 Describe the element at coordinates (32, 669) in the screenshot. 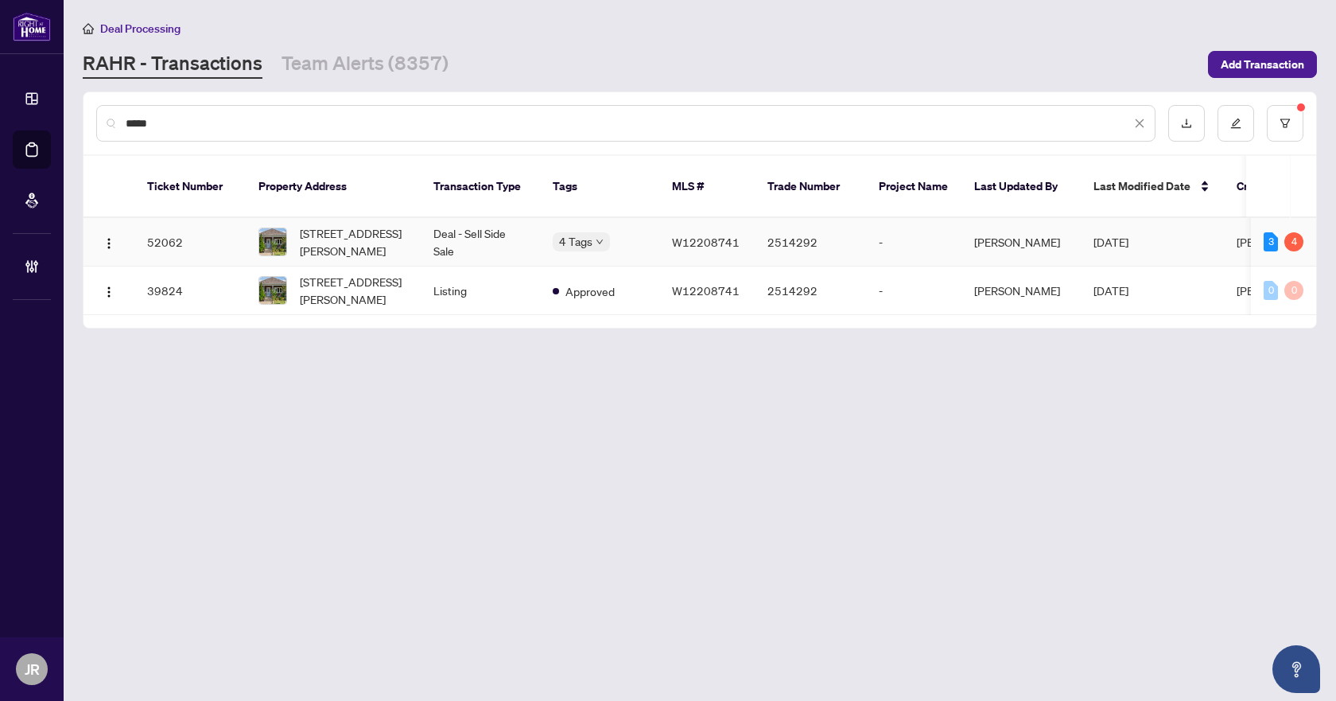

I see `span: JR` at that location.